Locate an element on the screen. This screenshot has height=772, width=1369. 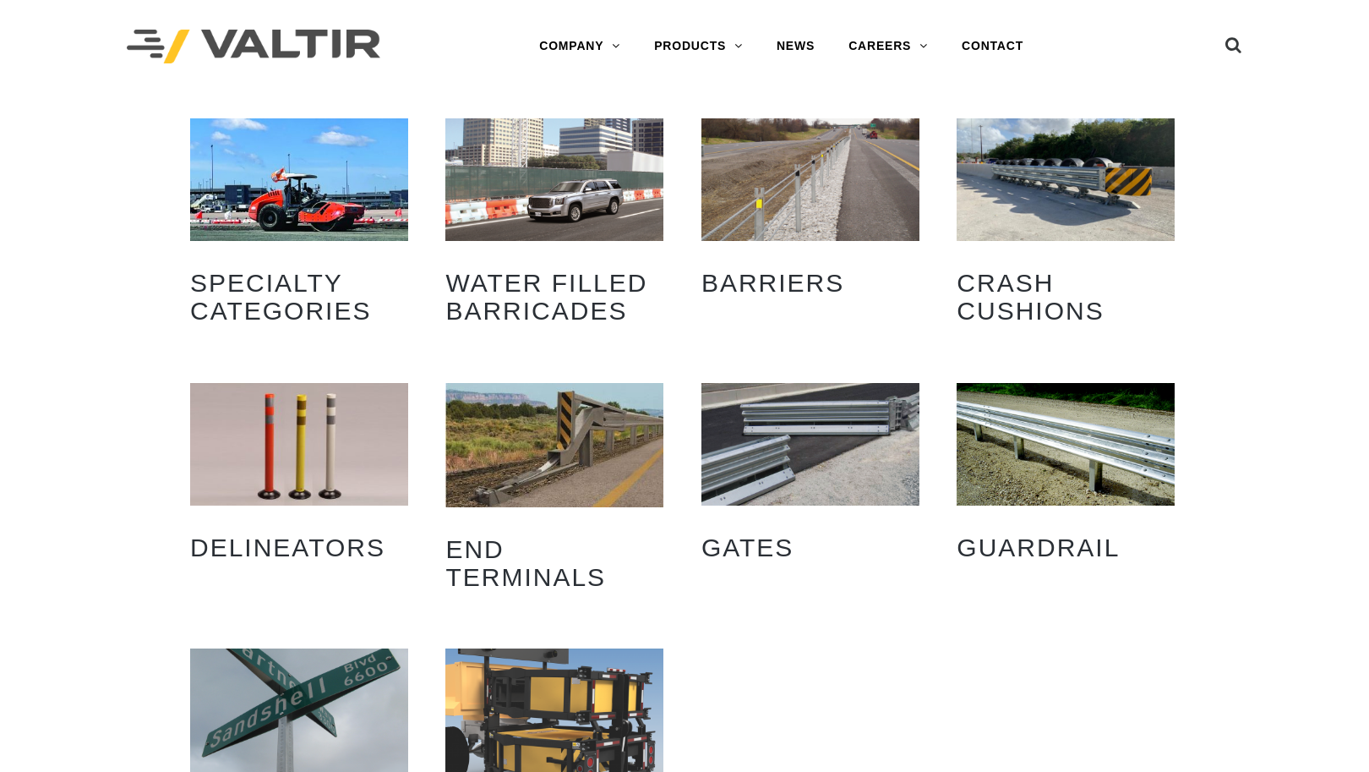
a: CAREERS is located at coordinates (888, 46).